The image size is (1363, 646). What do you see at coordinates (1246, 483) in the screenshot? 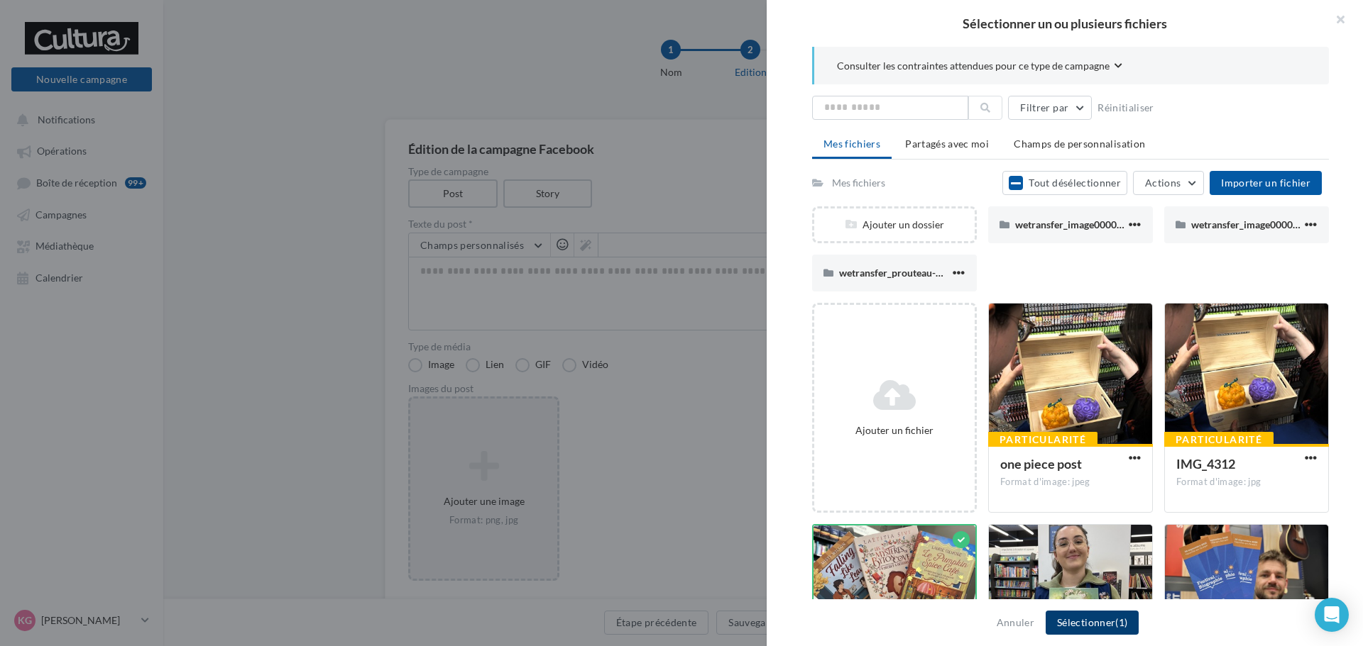
I see `div: Format d'image: jpg` at bounding box center [1246, 483].